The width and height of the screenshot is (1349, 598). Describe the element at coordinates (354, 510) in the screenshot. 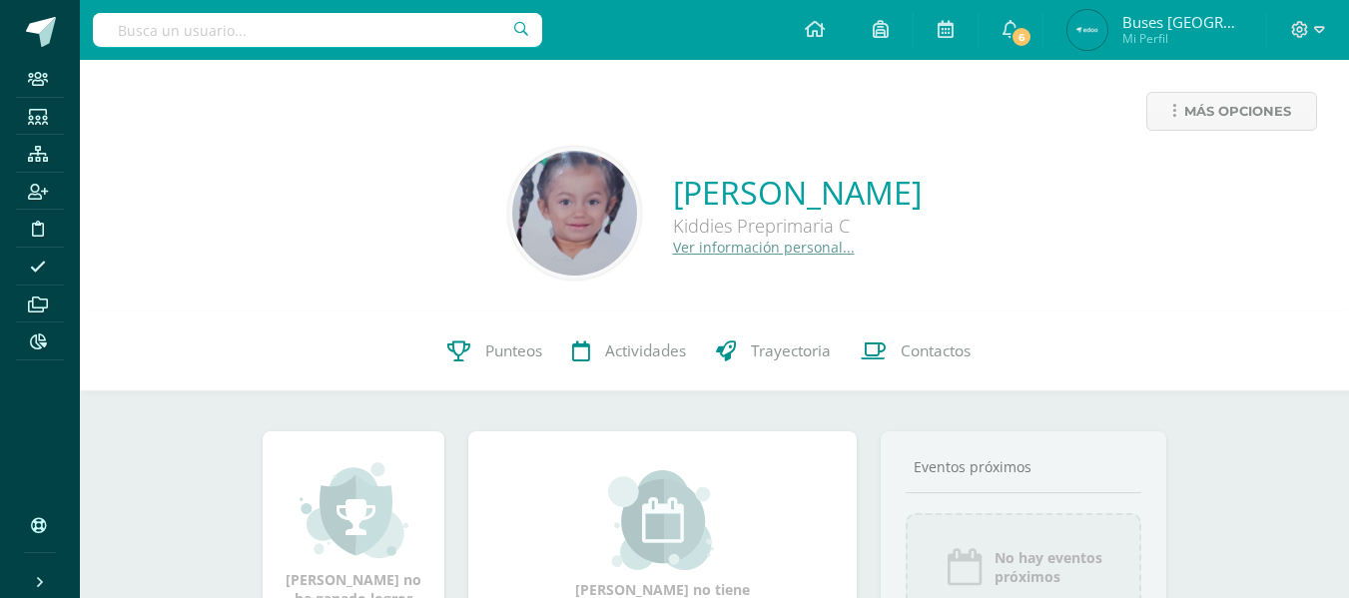

I see `img: achievement_small.png` at that location.